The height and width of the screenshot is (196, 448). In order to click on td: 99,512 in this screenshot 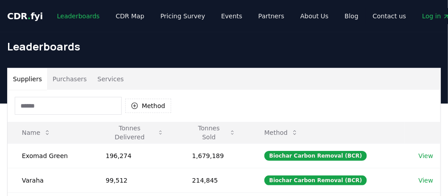, I will do `click(135, 180)`.